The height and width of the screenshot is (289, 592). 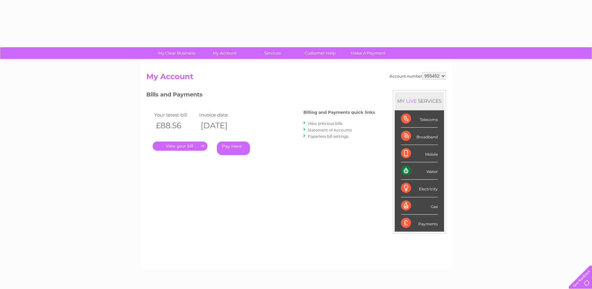 What do you see at coordinates (419, 136) in the screenshot?
I see `div: Broadband` at bounding box center [419, 136].